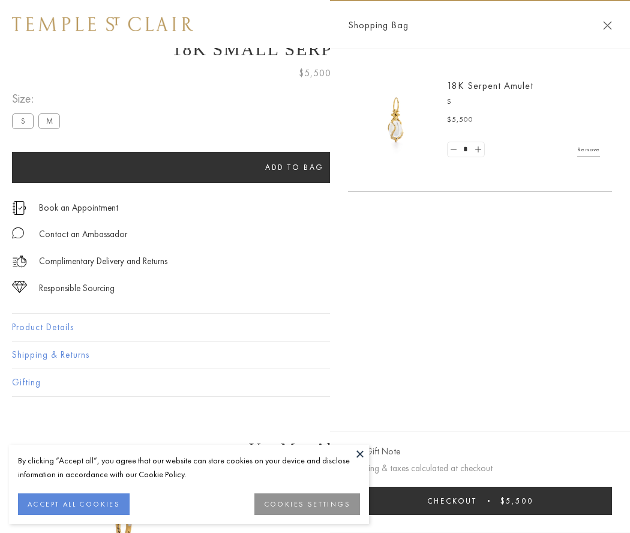 This screenshot has height=533, width=630. I want to click on img: Temple St. Clair, so click(103, 24).